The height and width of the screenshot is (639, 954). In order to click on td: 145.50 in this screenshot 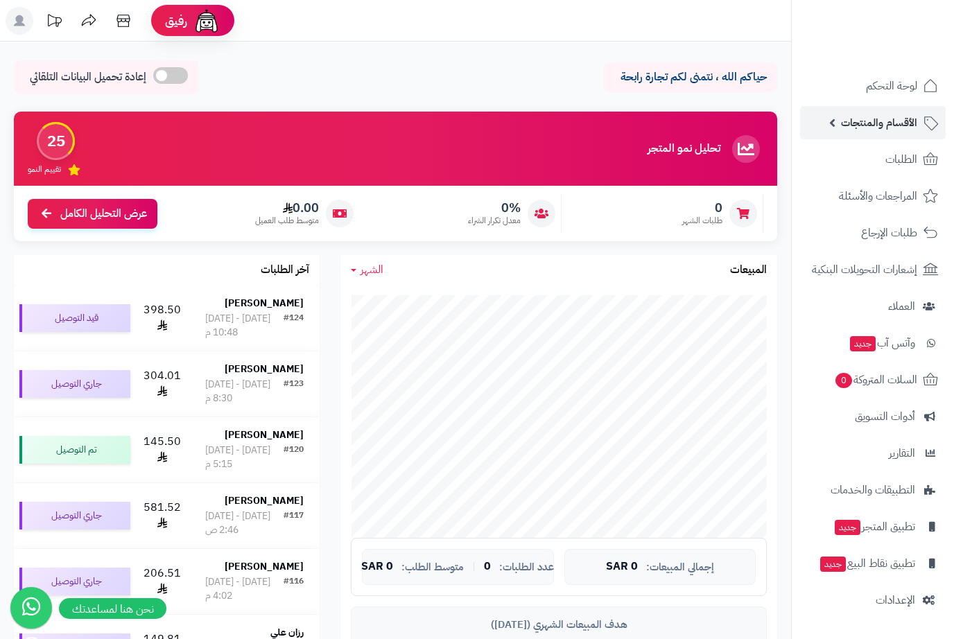, I will do `click(162, 450)`.